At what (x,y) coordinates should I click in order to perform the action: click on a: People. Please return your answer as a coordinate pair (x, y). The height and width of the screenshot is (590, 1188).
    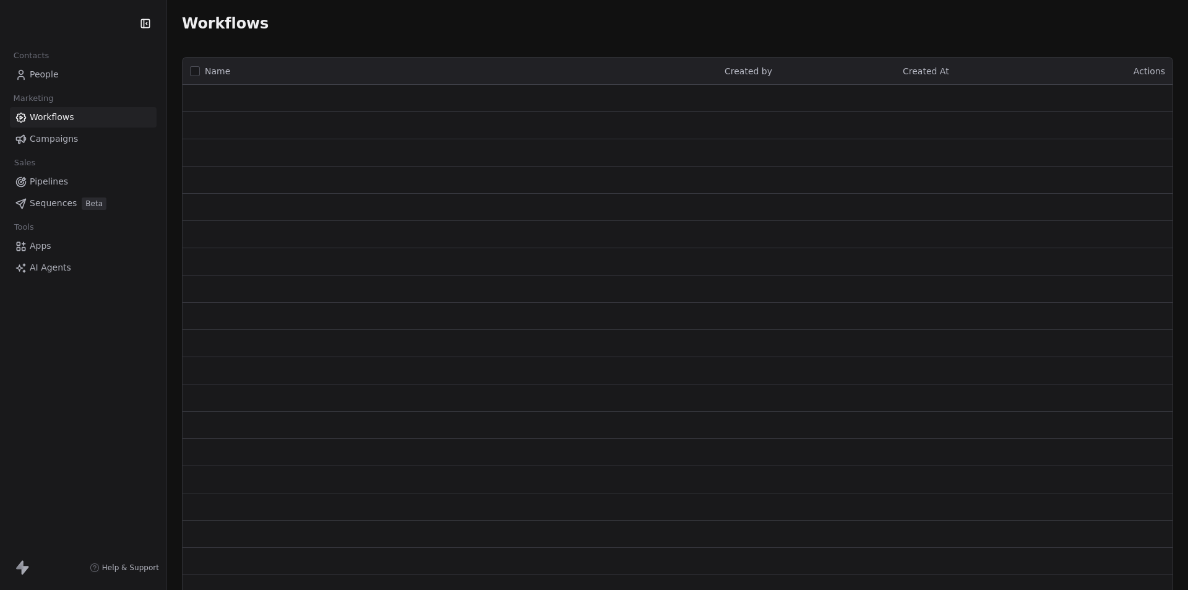
    Looking at the image, I should click on (83, 74).